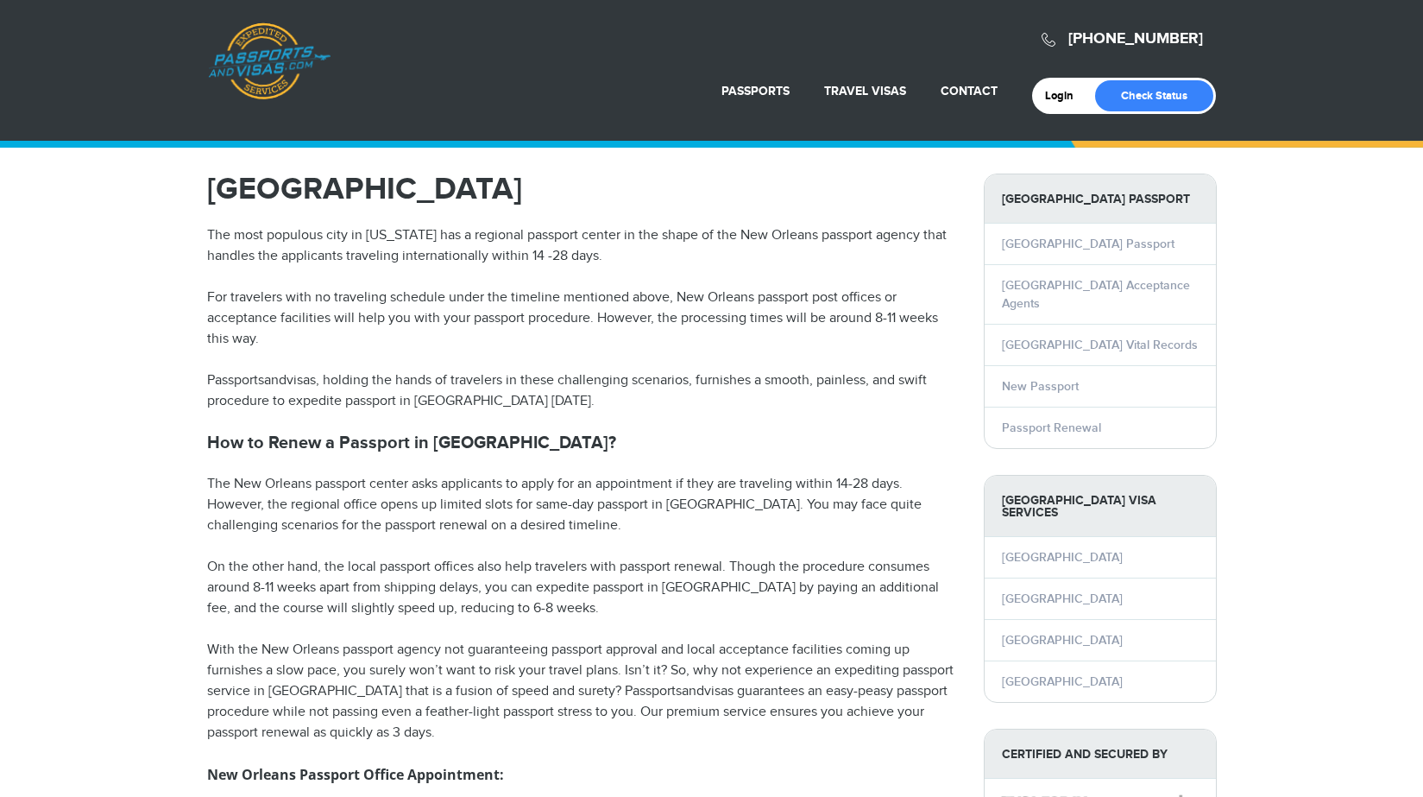 This screenshot has height=797, width=1423. I want to click on p: With the New Orleans passport agency not guaranteeing passport approval and local acceptance faci..., so click(582, 691).